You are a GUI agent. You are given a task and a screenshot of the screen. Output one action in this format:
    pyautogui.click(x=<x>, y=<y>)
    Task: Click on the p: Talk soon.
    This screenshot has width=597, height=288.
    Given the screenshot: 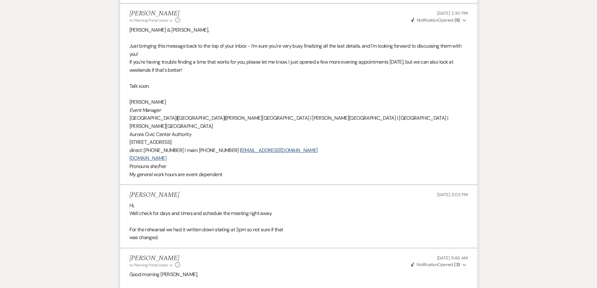 What is the action you would take?
    pyautogui.click(x=299, y=86)
    